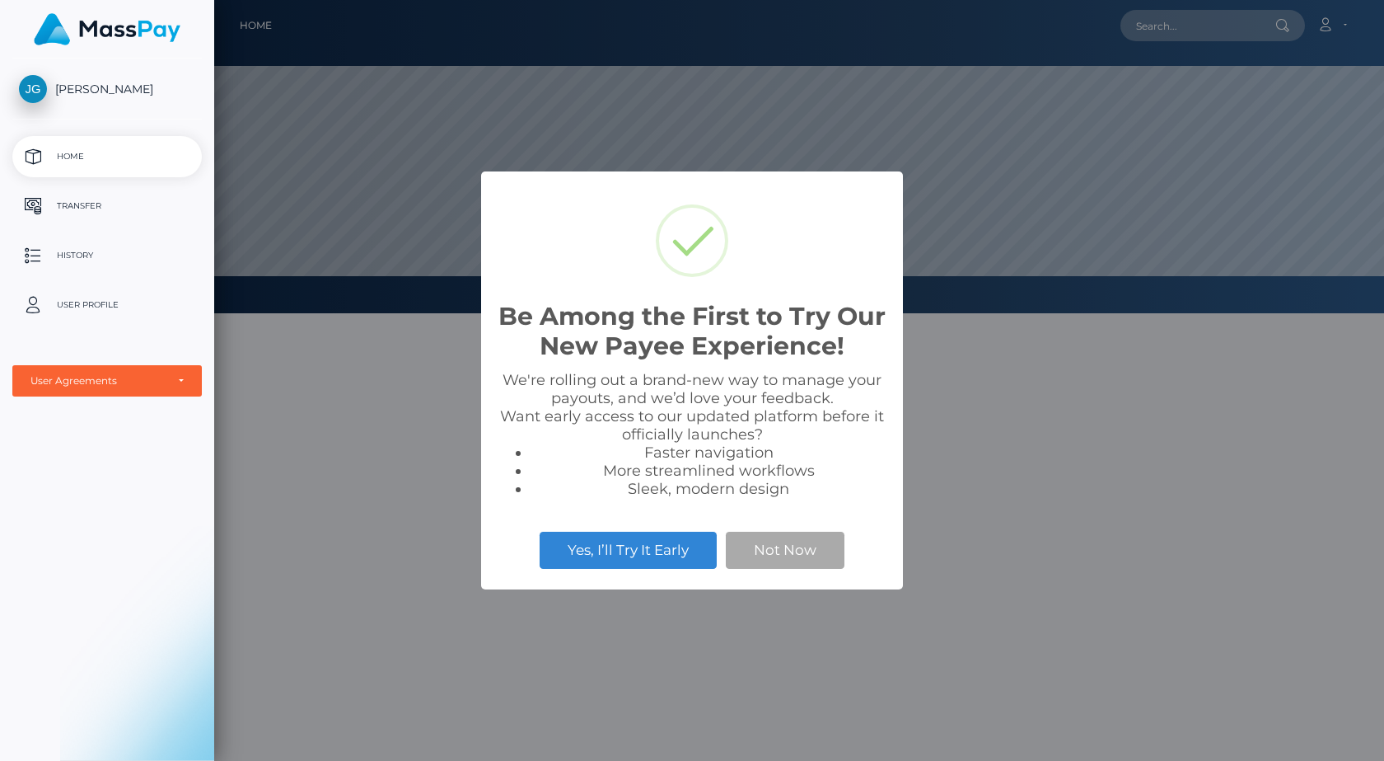 The height and width of the screenshot is (761, 1384). I want to click on h2: Be Among the First to Try Our New Payee Experience!, so click(692, 331).